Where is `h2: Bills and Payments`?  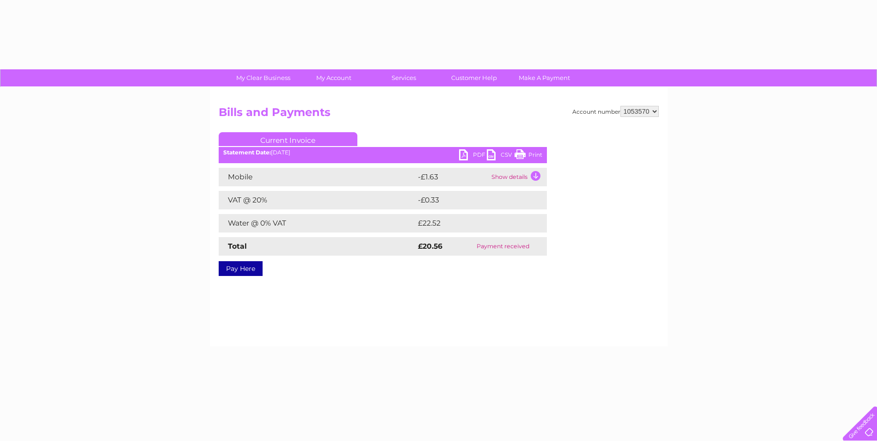 h2: Bills and Payments is located at coordinates (439, 115).